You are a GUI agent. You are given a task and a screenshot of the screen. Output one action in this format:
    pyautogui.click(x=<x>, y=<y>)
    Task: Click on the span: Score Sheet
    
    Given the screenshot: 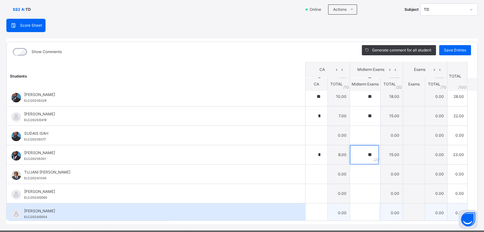 What is the action you would take?
    pyautogui.click(x=31, y=25)
    